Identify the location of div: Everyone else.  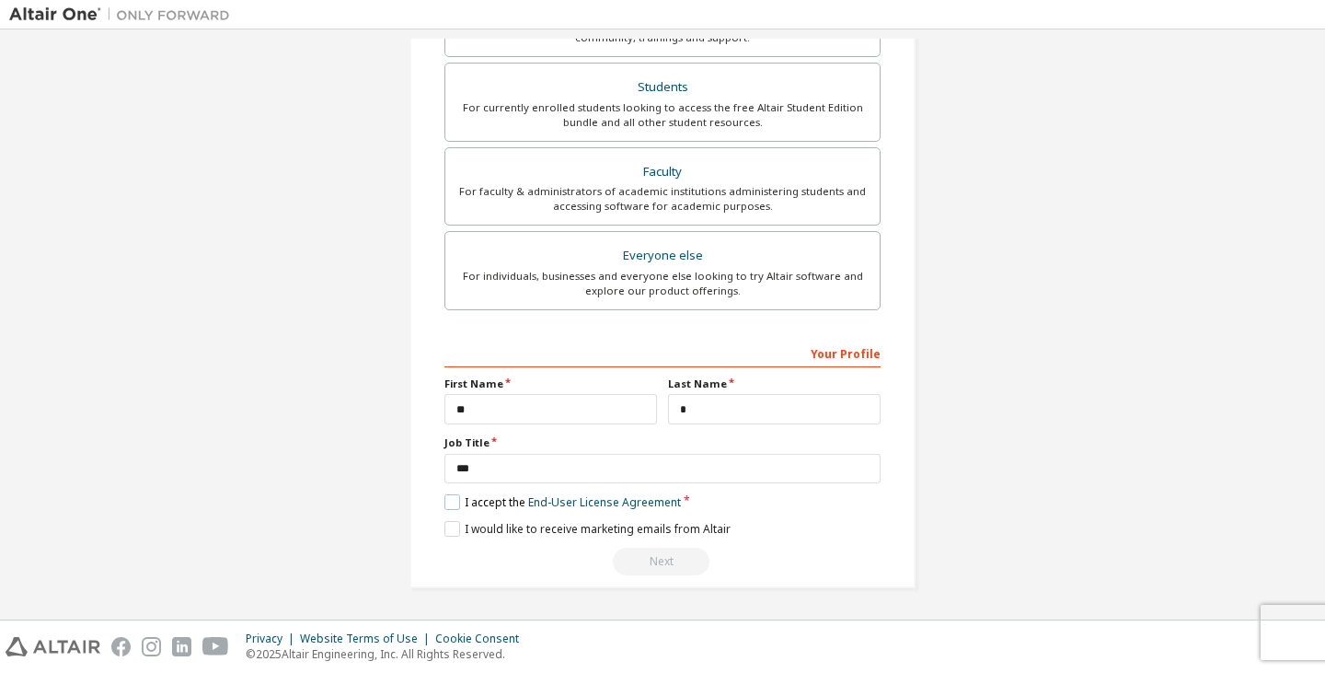
(663, 256).